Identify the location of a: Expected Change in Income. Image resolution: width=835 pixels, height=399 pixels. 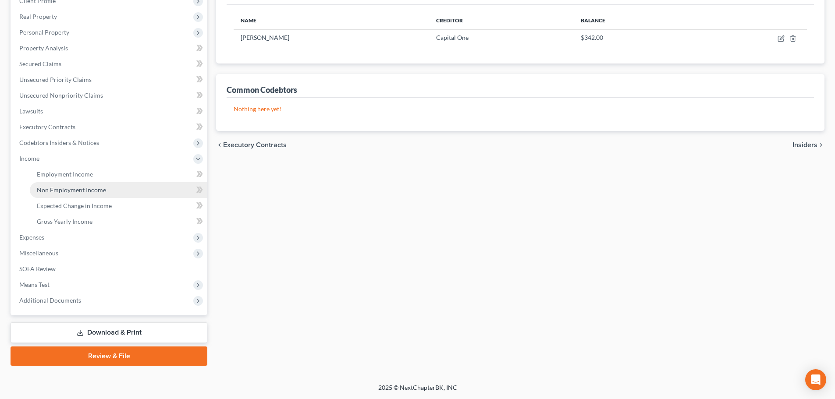
(118, 206).